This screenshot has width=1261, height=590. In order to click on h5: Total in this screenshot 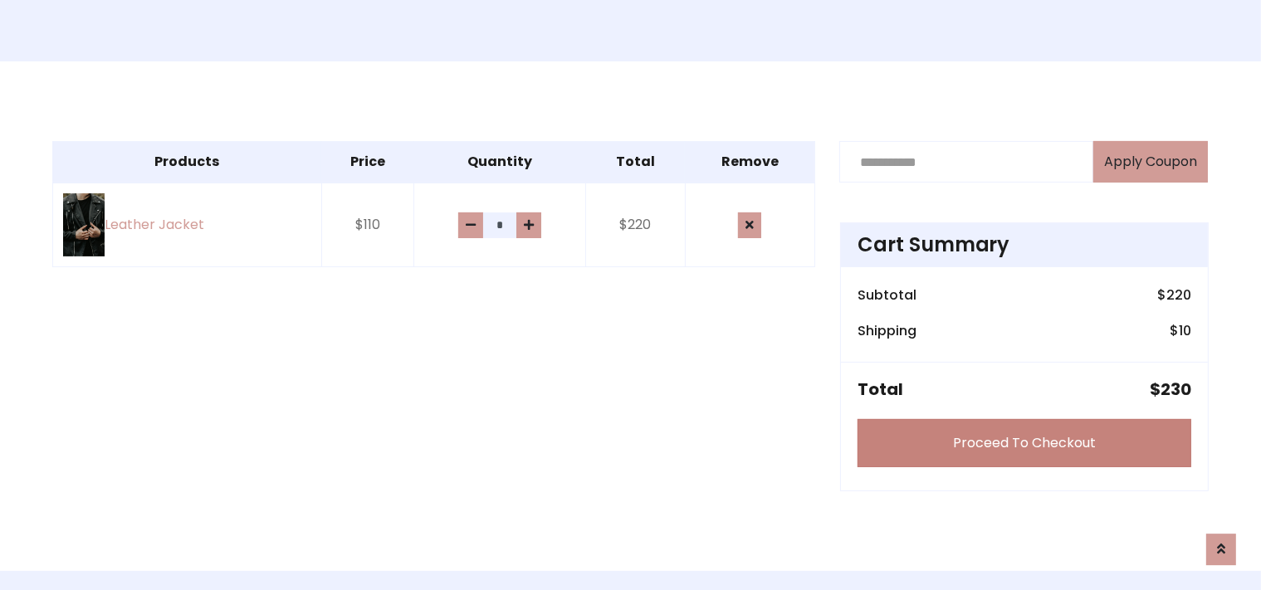, I will do `click(880, 389)`.